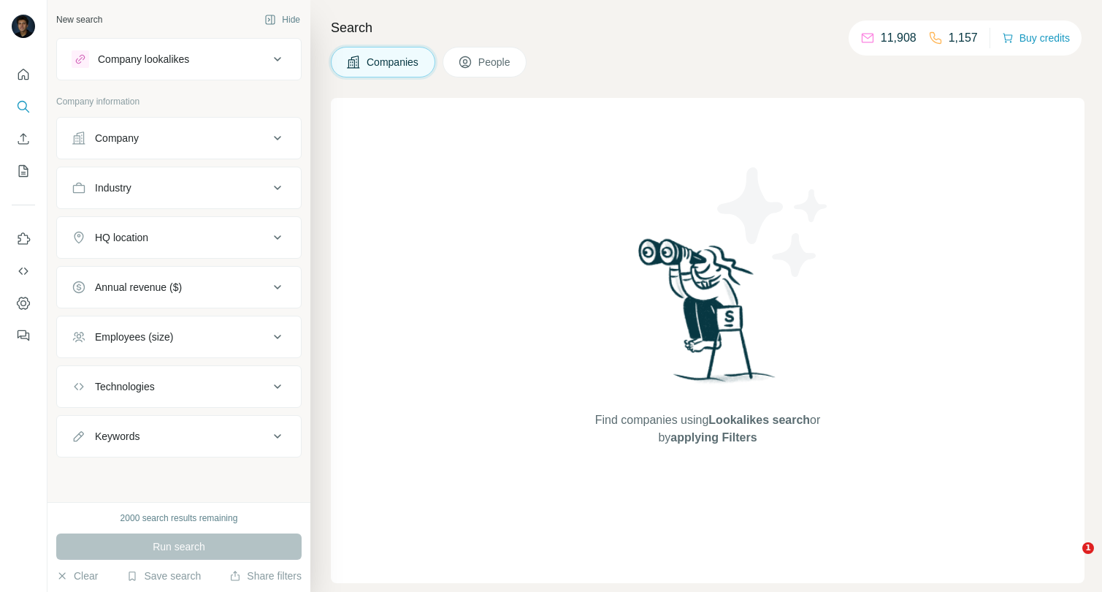  What do you see at coordinates (77, 576) in the screenshot?
I see `button: Clear` at bounding box center [77, 576].